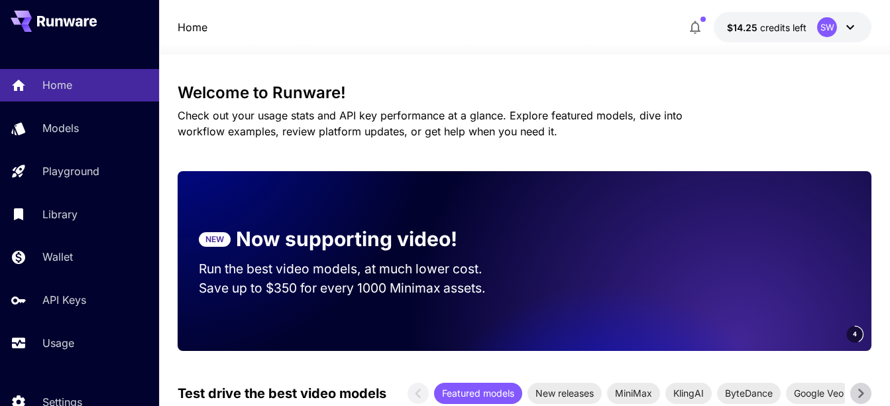  I want to click on span: 4, so click(855, 333).